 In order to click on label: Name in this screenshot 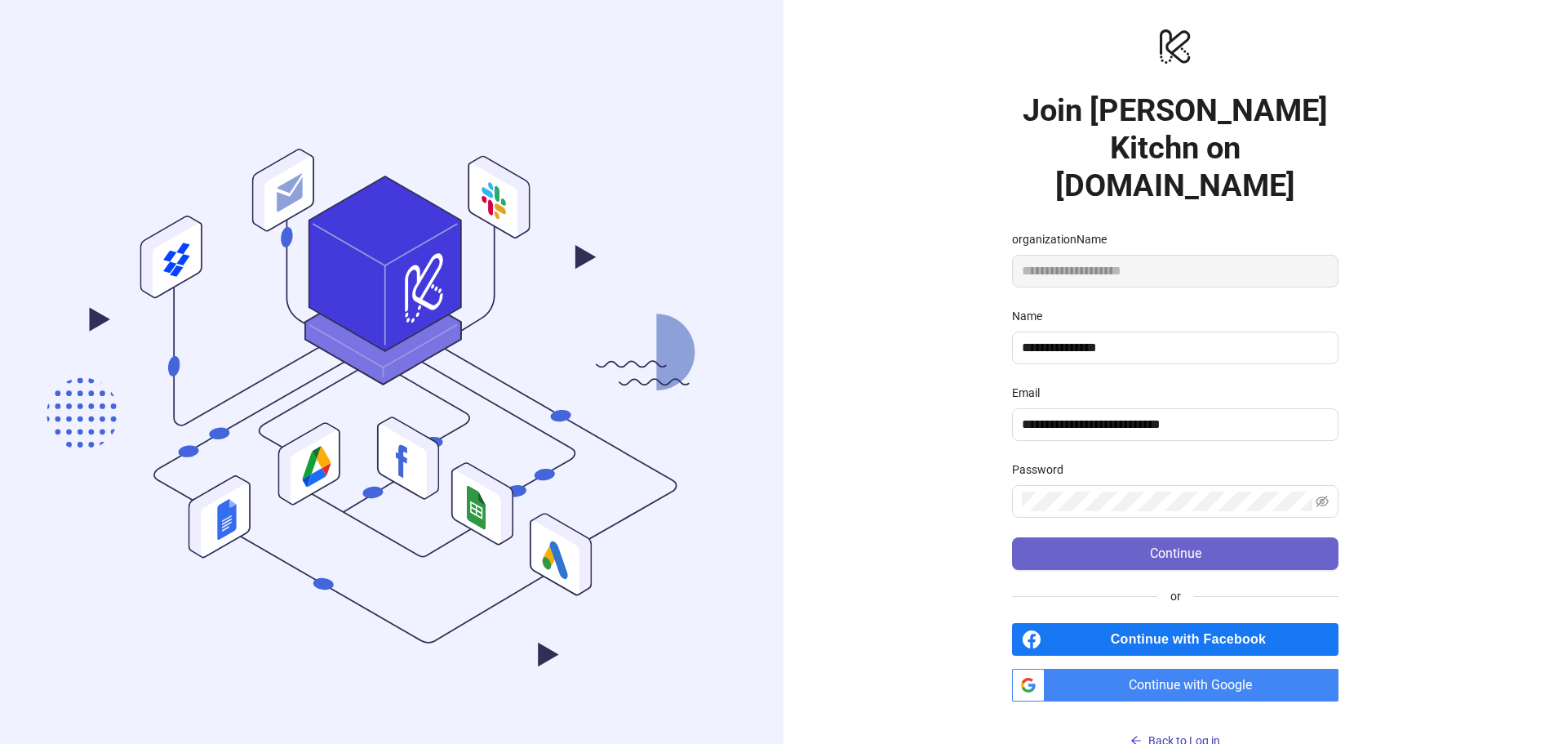, I will do `click(1033, 316)`.